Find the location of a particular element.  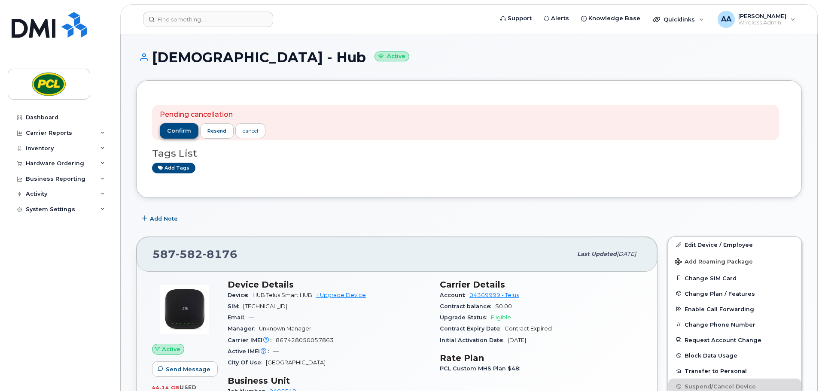

span: Device is located at coordinates (240, 295).